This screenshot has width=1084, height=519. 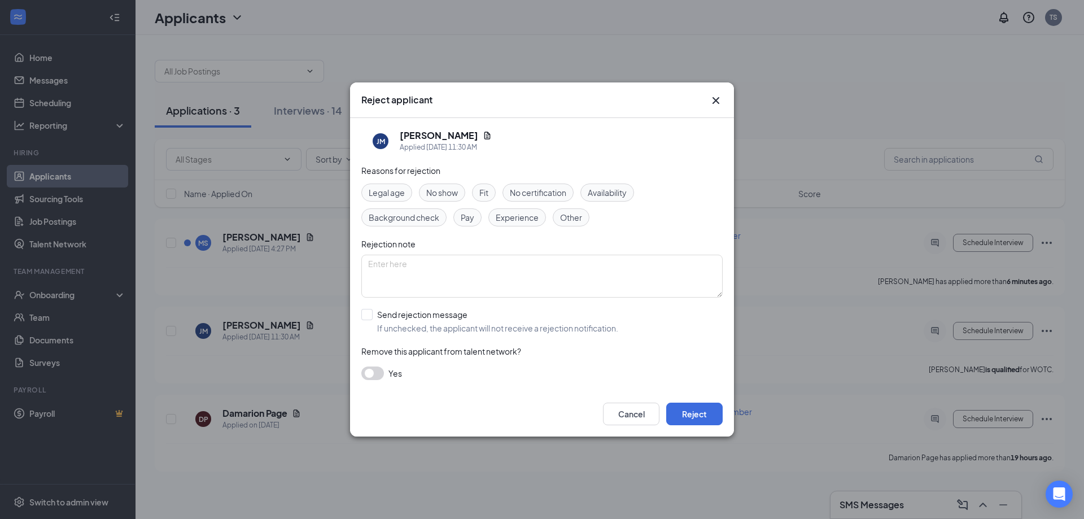 I want to click on span: Legal age, so click(x=387, y=193).